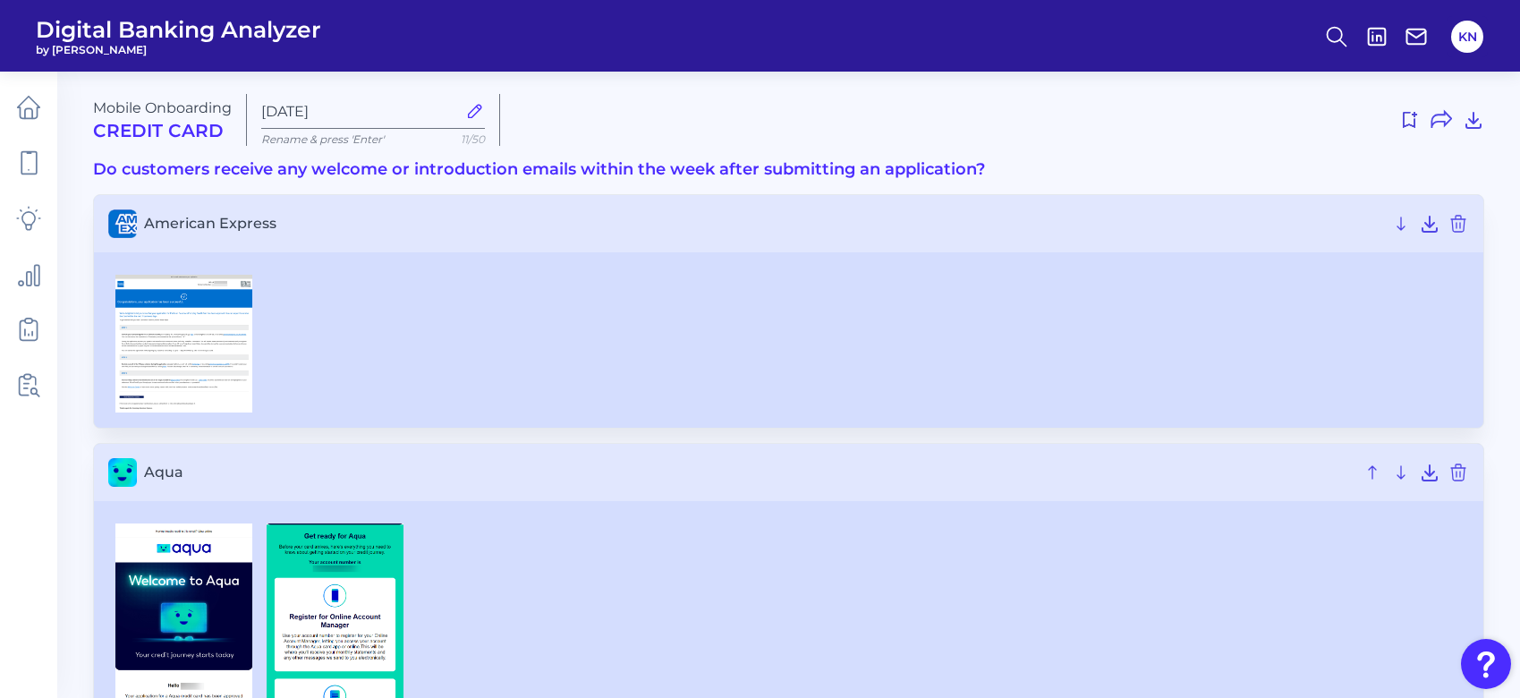 Image resolution: width=1520 pixels, height=698 pixels. What do you see at coordinates (788, 170) in the screenshot?
I see `h3: Do customers receive any welcome or introduction emails within the week after submitting an appli...` at bounding box center [788, 170].